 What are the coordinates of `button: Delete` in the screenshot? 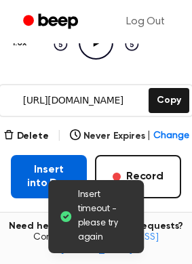 It's located at (26, 136).